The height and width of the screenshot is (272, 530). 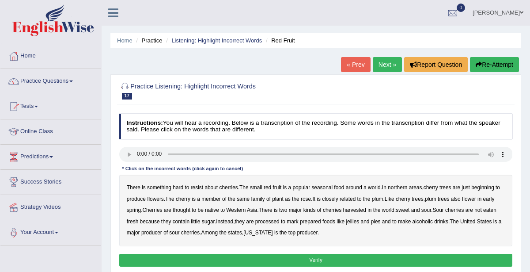 I want to click on b: they, so click(x=240, y=221).